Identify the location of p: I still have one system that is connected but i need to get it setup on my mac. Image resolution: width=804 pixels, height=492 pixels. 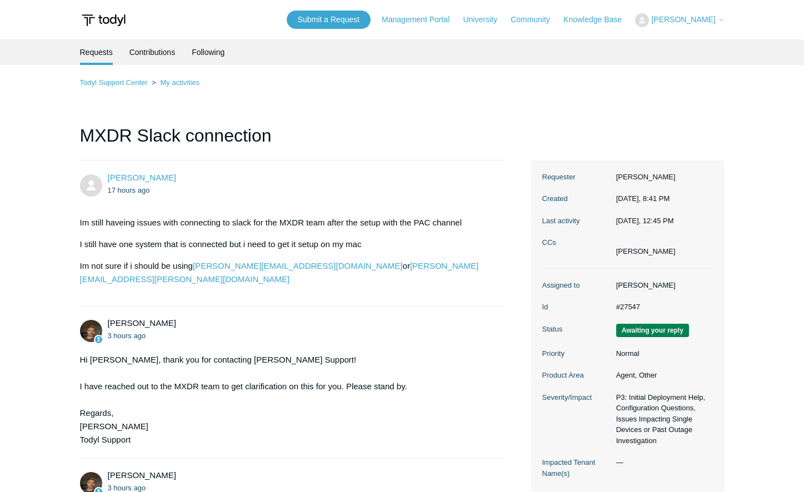
(287, 244).